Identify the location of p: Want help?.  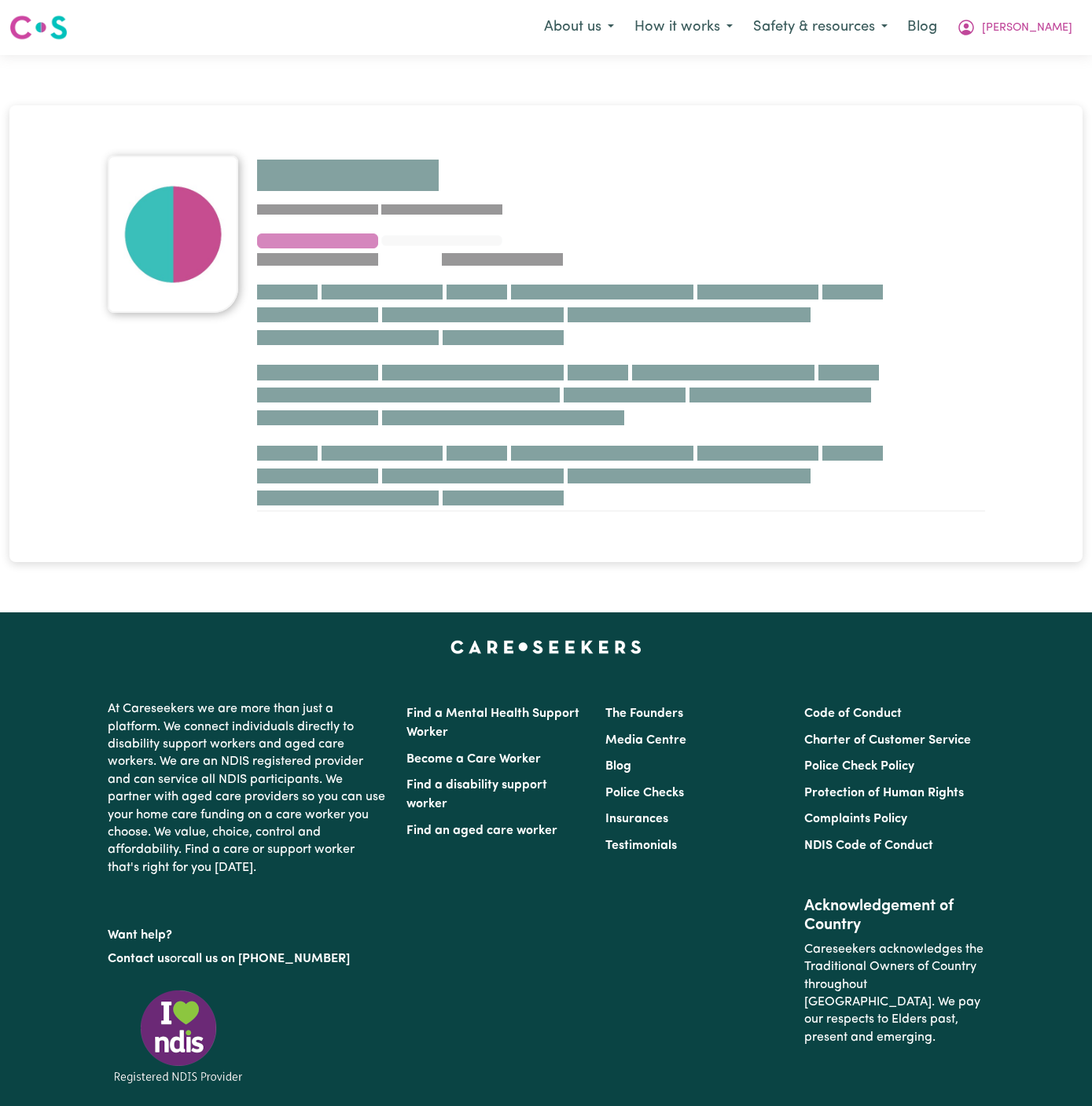
(248, 932).